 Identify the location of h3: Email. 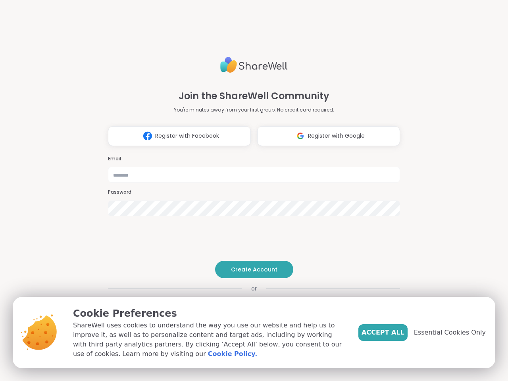
(254, 159).